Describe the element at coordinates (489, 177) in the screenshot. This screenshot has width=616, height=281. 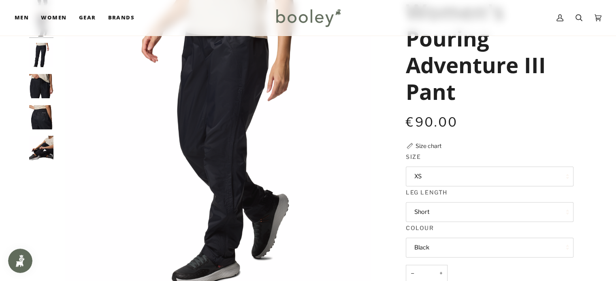
I see `button: XS` at that location.